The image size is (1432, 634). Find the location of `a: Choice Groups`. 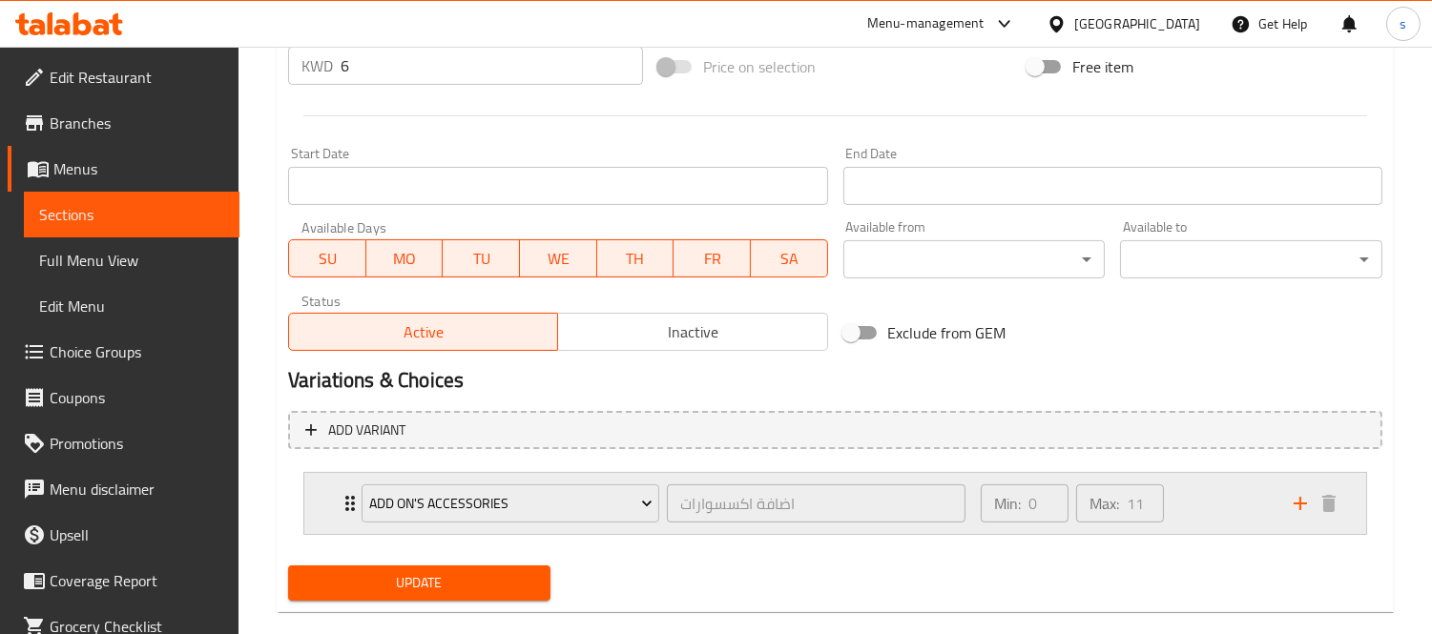

a: Choice Groups is located at coordinates (123, 352).